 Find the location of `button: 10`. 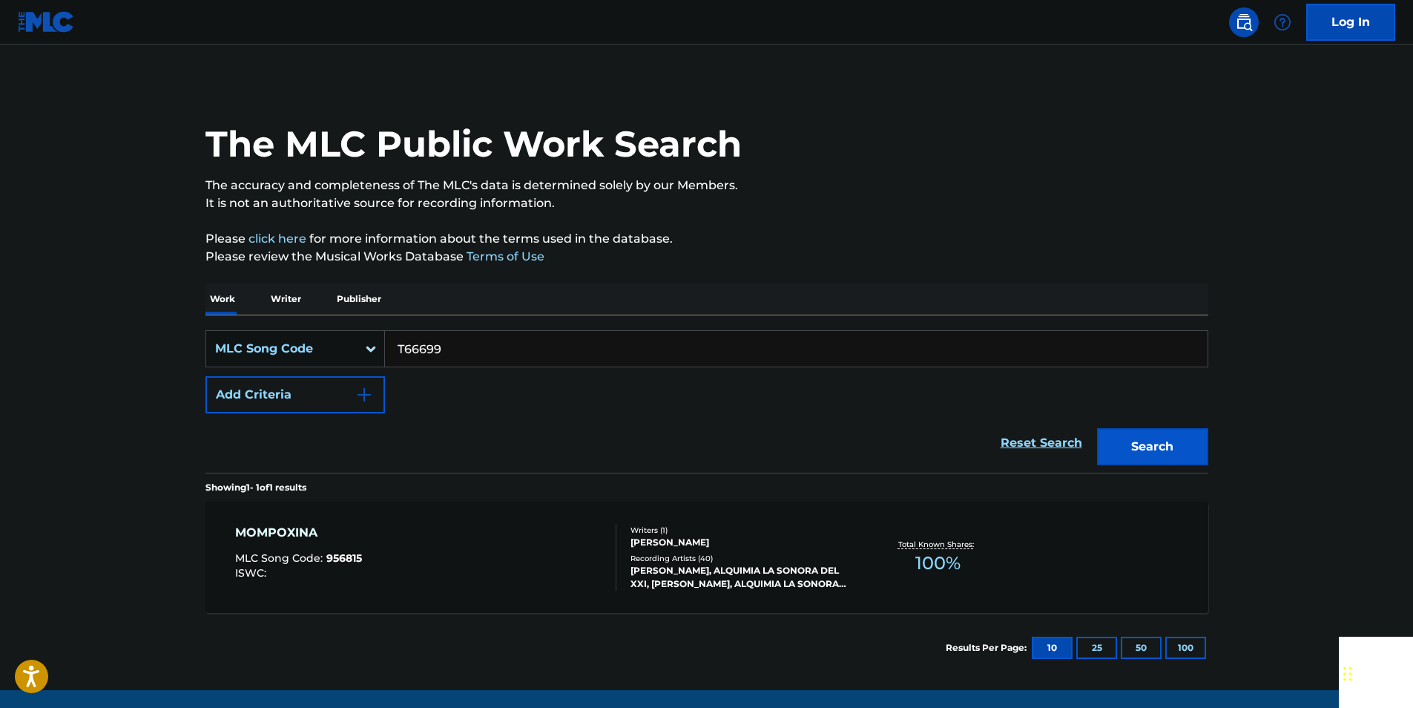

button: 10 is located at coordinates (1052, 648).